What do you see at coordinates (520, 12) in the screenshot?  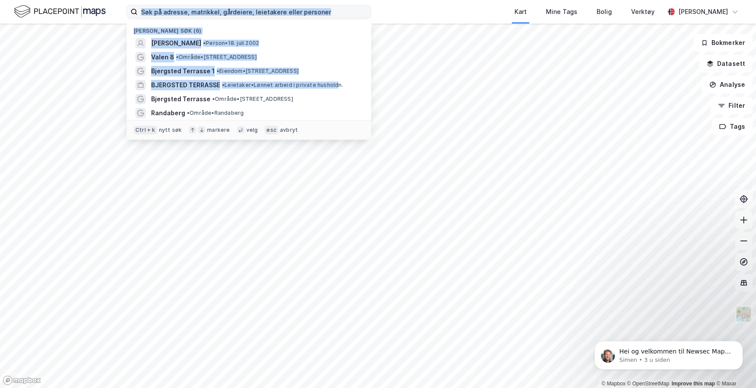 I see `div: Kart` at bounding box center [520, 12].